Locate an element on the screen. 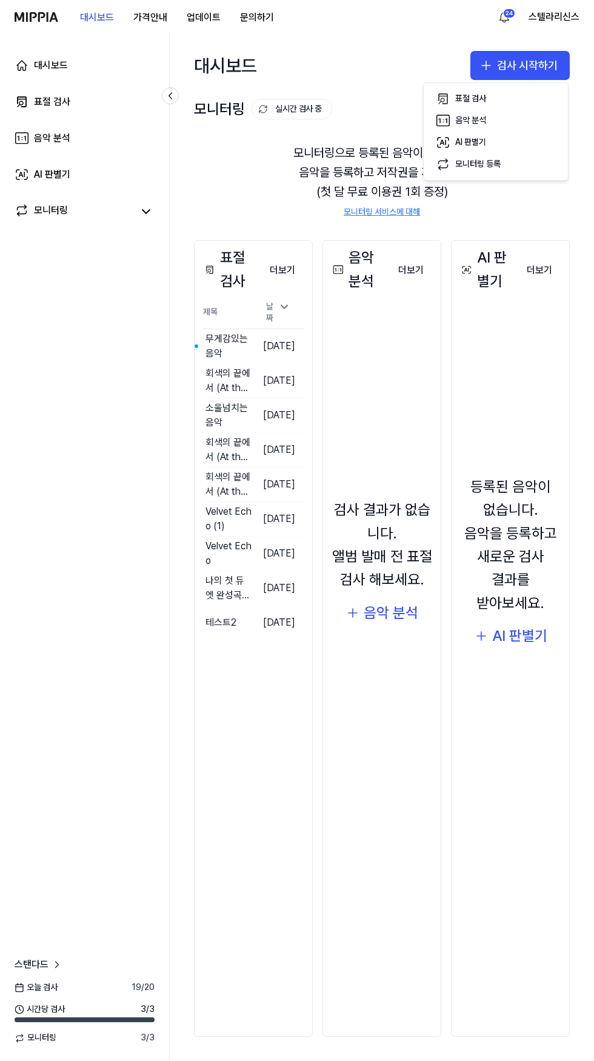 The height and width of the screenshot is (1061, 594). button: 스텔라리신스 is located at coordinates (554, 17).